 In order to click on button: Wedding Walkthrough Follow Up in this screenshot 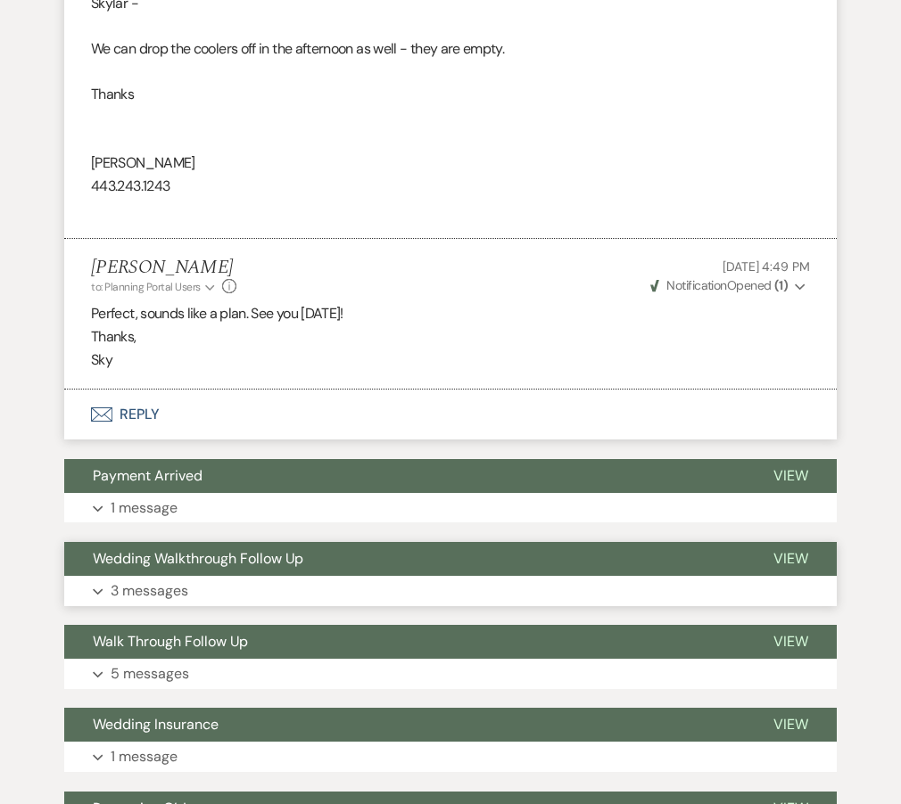, I will do `click(404, 559)`.